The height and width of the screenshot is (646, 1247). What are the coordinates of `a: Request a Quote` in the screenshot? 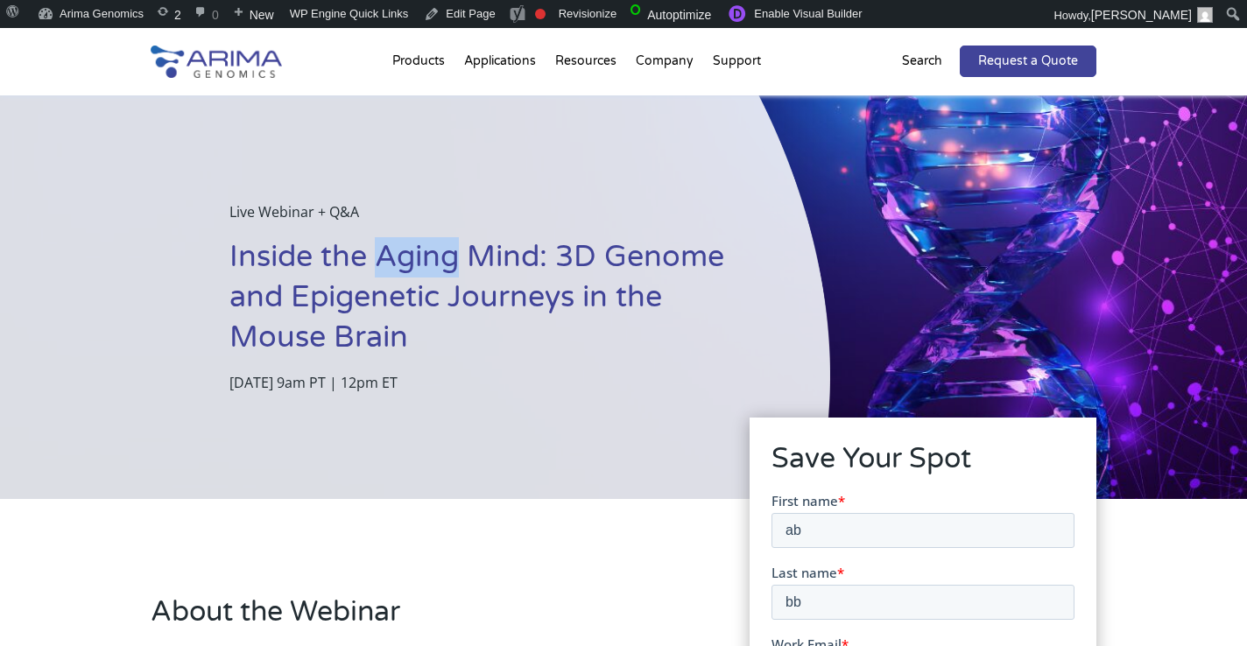 It's located at (1028, 61).